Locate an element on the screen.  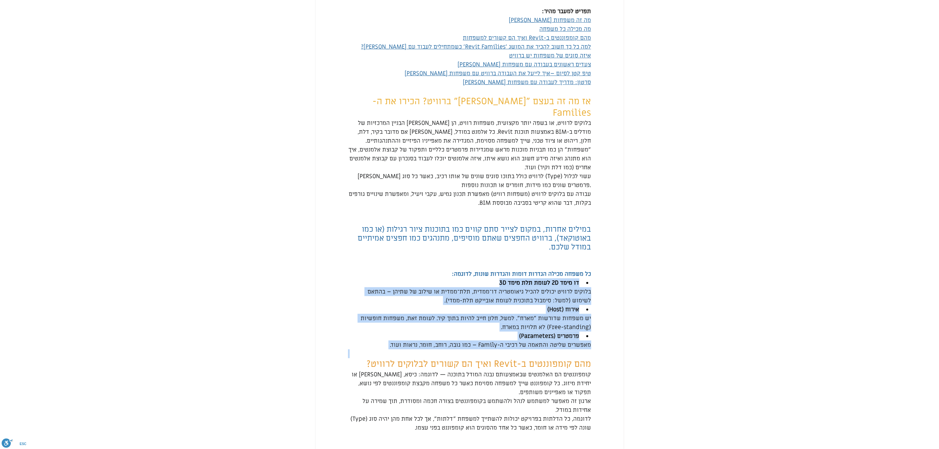
span: מהם קומפוננטים ב-Revit ואיך הם קשורים למשפחות is located at coordinates (527, 38).